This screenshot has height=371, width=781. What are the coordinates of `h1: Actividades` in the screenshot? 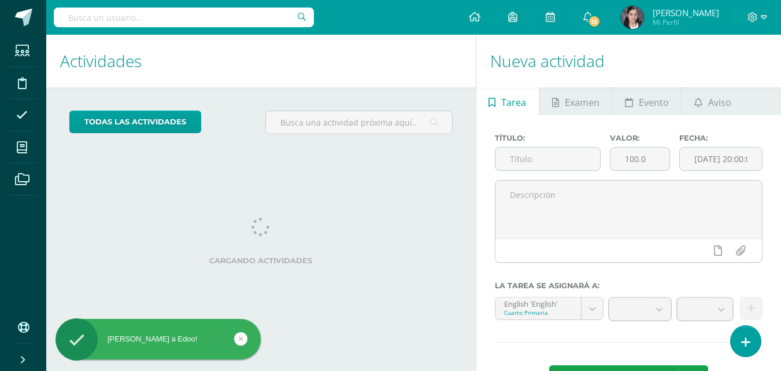 It's located at (261, 61).